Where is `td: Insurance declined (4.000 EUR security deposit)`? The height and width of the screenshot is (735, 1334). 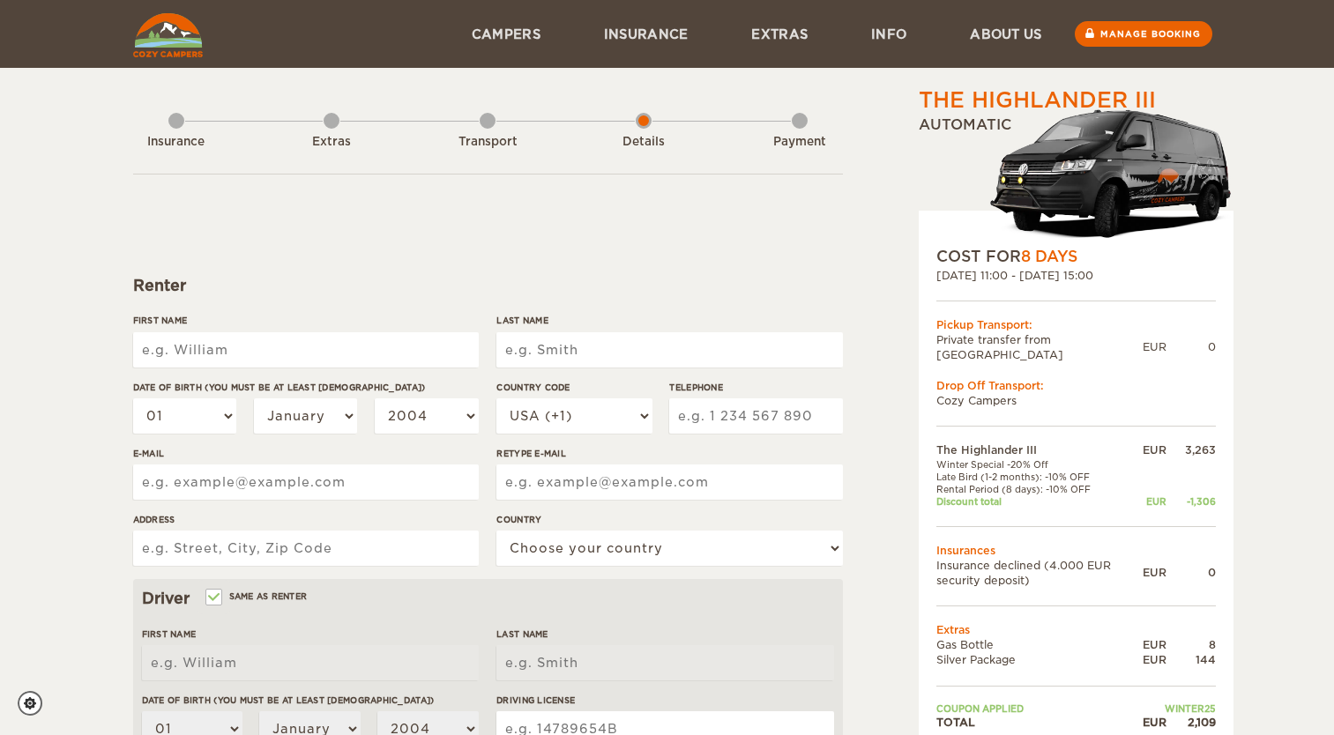 td: Insurance declined (4.000 EUR security deposit) is located at coordinates (1040, 573).